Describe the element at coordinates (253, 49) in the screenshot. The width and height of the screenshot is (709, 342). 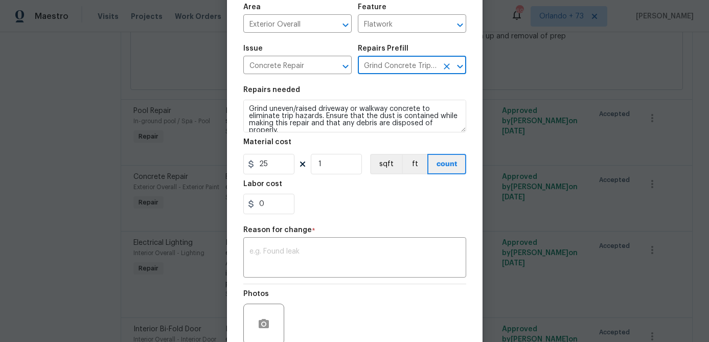
I see `h5: Issue` at that location.